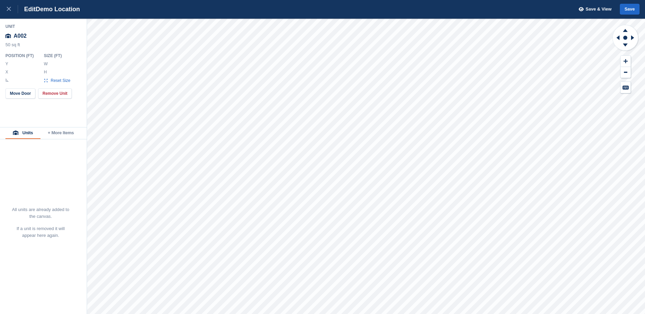  Describe the element at coordinates (22, 56) in the screenshot. I see `div: Position ( FT )` at that location.